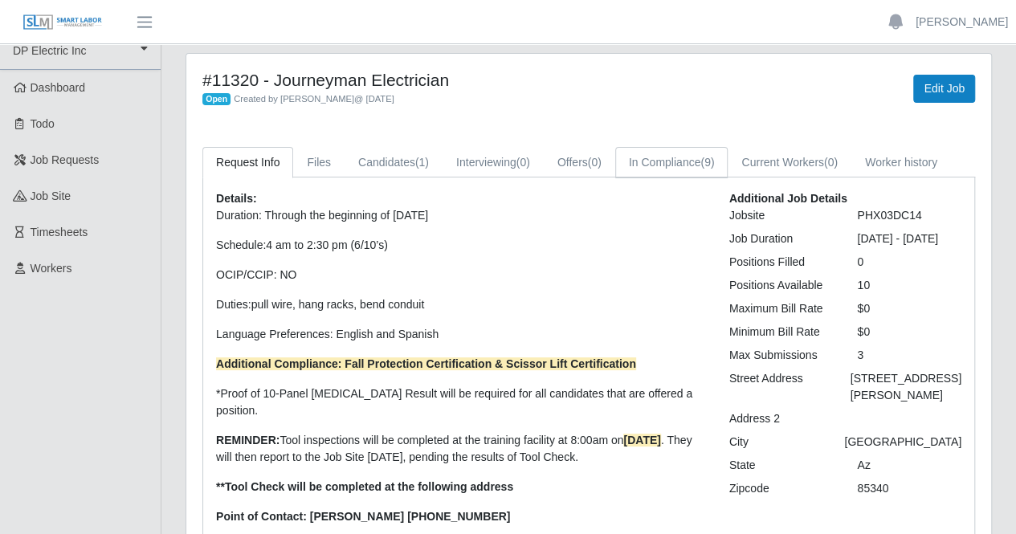 The width and height of the screenshot is (1016, 534). I want to click on span: pull wire, hang racks, bend conduit, so click(338, 304).